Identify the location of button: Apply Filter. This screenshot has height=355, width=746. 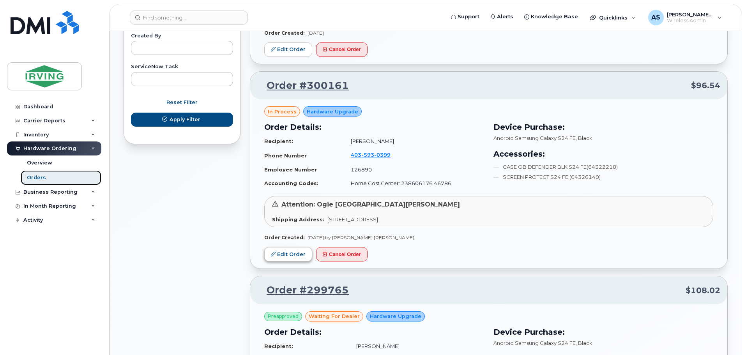
(182, 120).